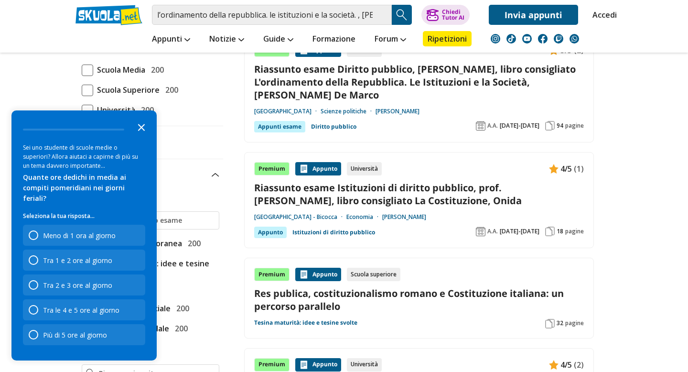 The image size is (688, 372). I want to click on a: Appunti, so click(171, 40).